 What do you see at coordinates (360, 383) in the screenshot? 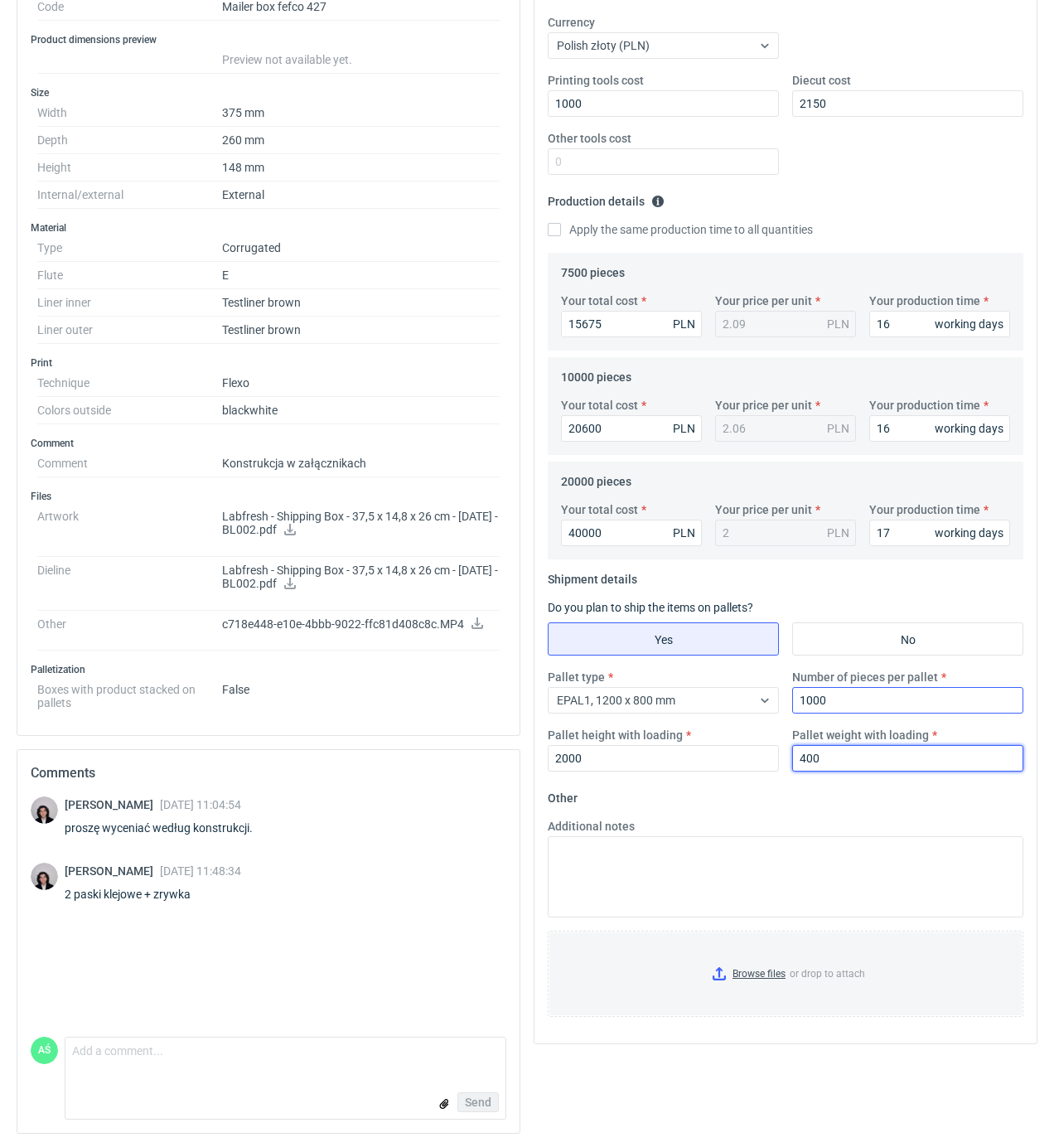
I see `dd: Flexo` at bounding box center [360, 383].